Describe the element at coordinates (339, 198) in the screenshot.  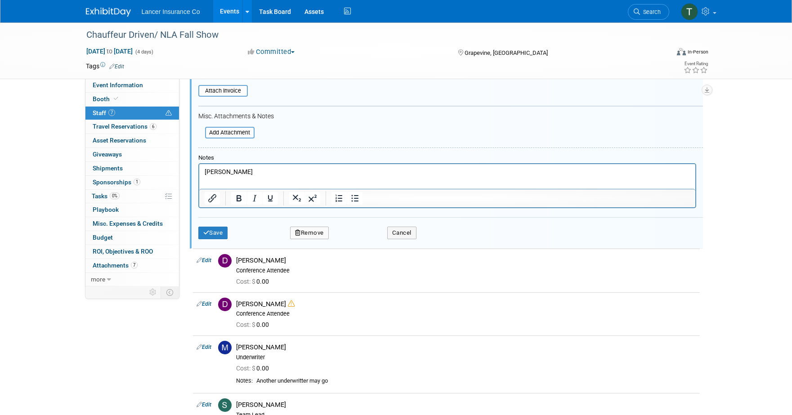
I see `button: Numbered list` at that location.